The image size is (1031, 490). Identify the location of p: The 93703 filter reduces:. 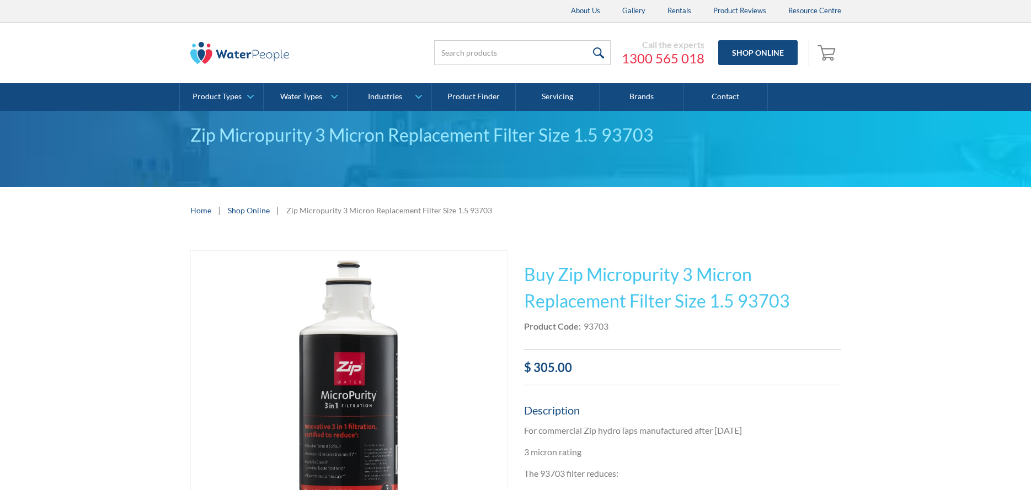
(682, 474).